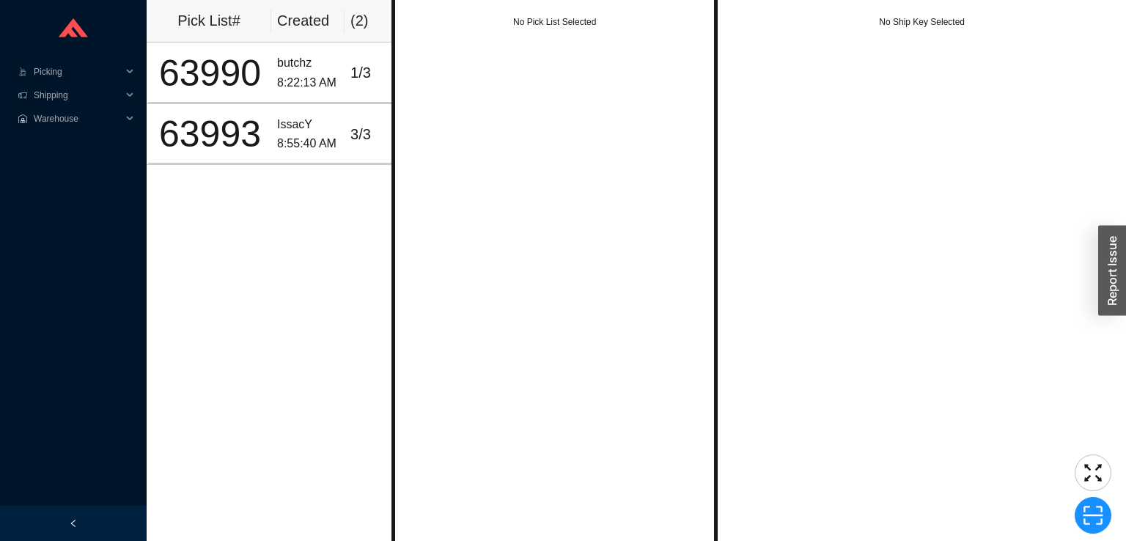 The width and height of the screenshot is (1126, 541). I want to click on div: 3 / 3, so click(372, 134).